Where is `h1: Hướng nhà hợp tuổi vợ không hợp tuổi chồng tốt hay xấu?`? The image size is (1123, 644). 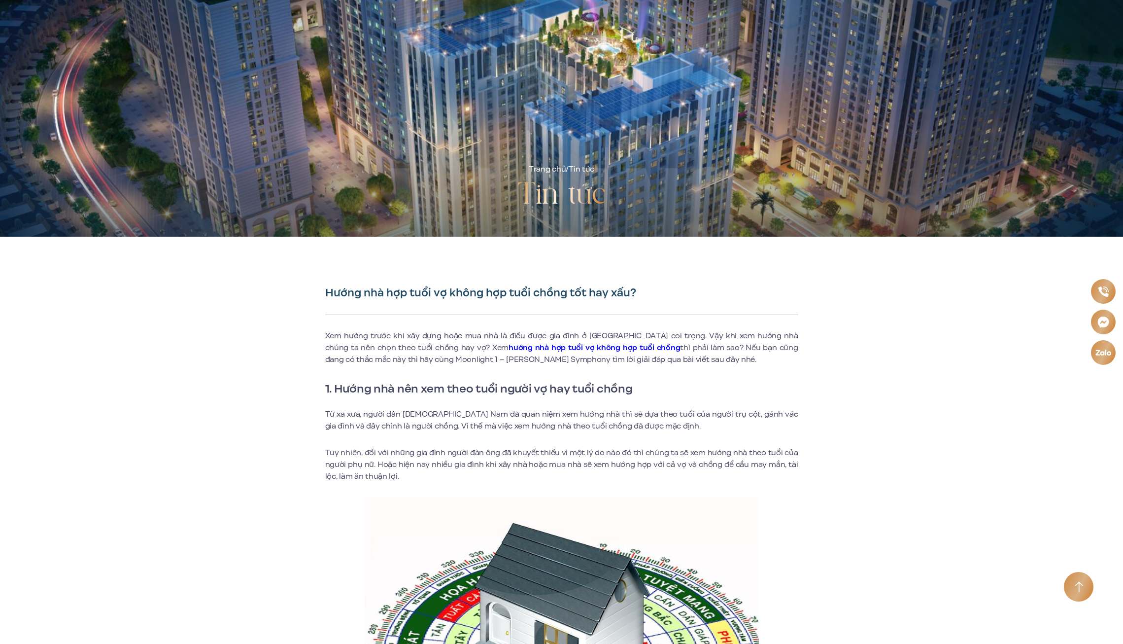 h1: Hướng nhà hợp tuổi vợ không hợp tuổi chồng tốt hay xấu? is located at coordinates (562, 293).